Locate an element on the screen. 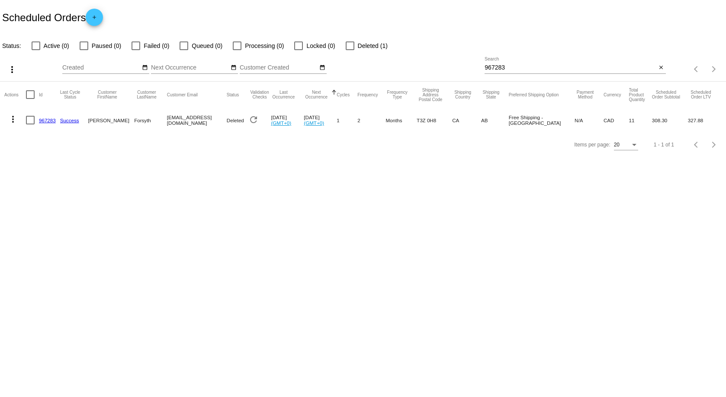 The height and width of the screenshot is (397, 726). button: Clear is located at coordinates (661, 68).